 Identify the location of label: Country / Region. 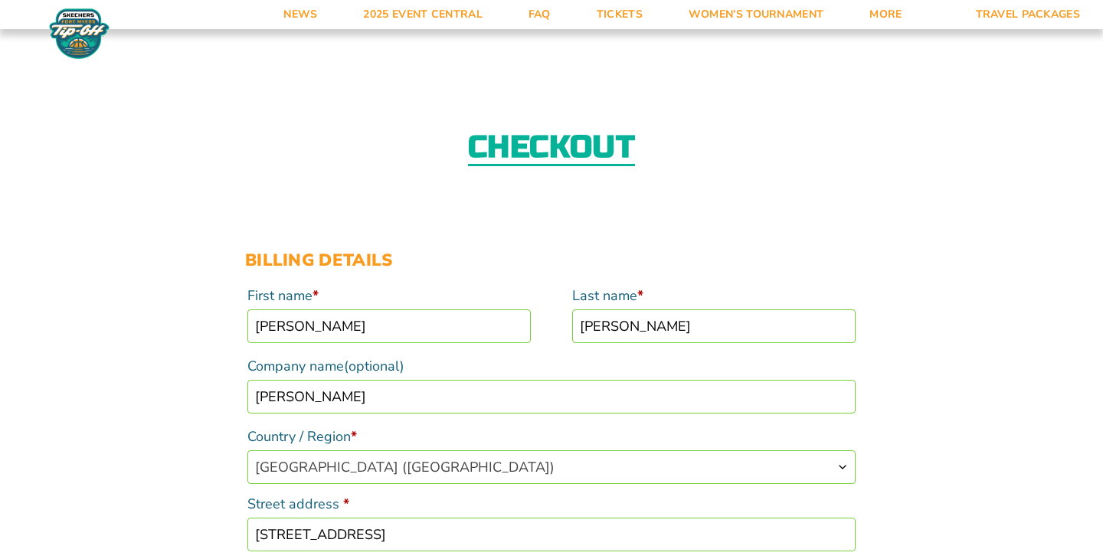
(551, 437).